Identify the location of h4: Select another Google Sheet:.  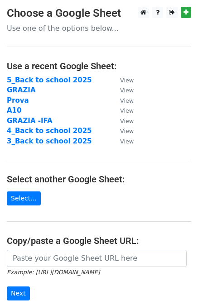
(99, 179).